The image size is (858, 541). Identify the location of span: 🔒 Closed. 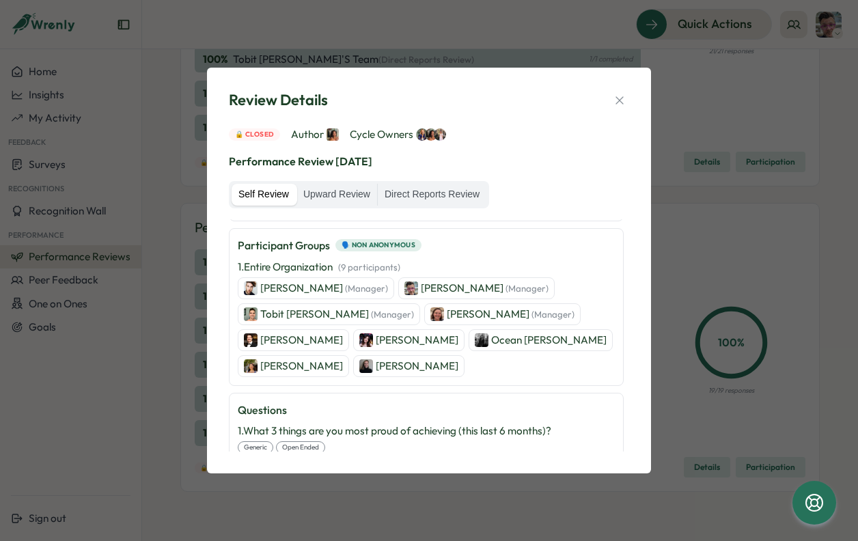
(254, 135).